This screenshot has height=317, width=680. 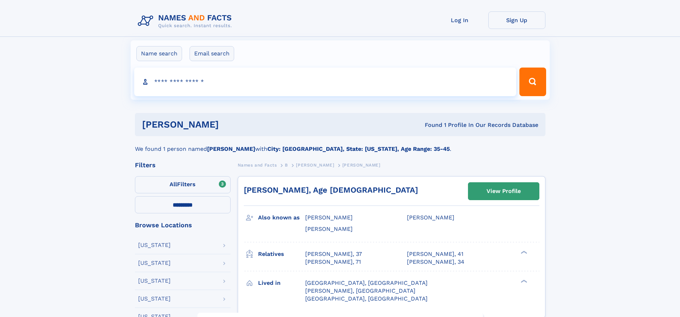 I want to click on span: B, so click(x=286, y=165).